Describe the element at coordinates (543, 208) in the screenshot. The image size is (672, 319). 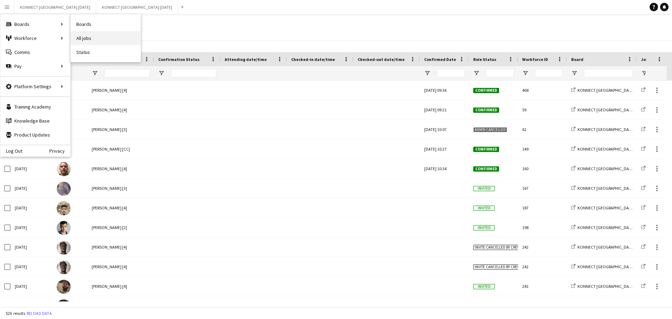
I see `div: 187` at that location.